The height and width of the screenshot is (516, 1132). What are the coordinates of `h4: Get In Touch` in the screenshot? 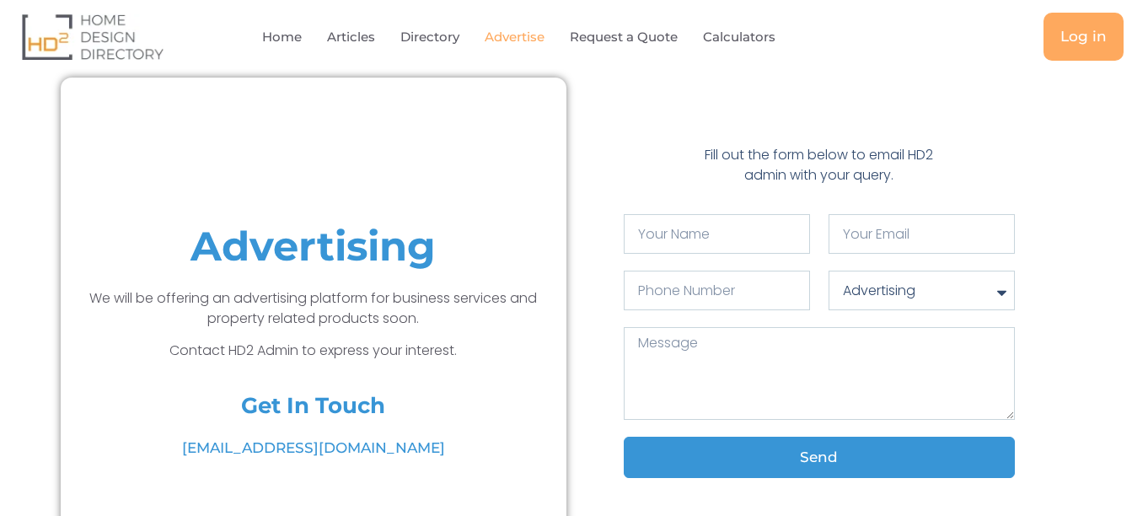 It's located at (313, 406).